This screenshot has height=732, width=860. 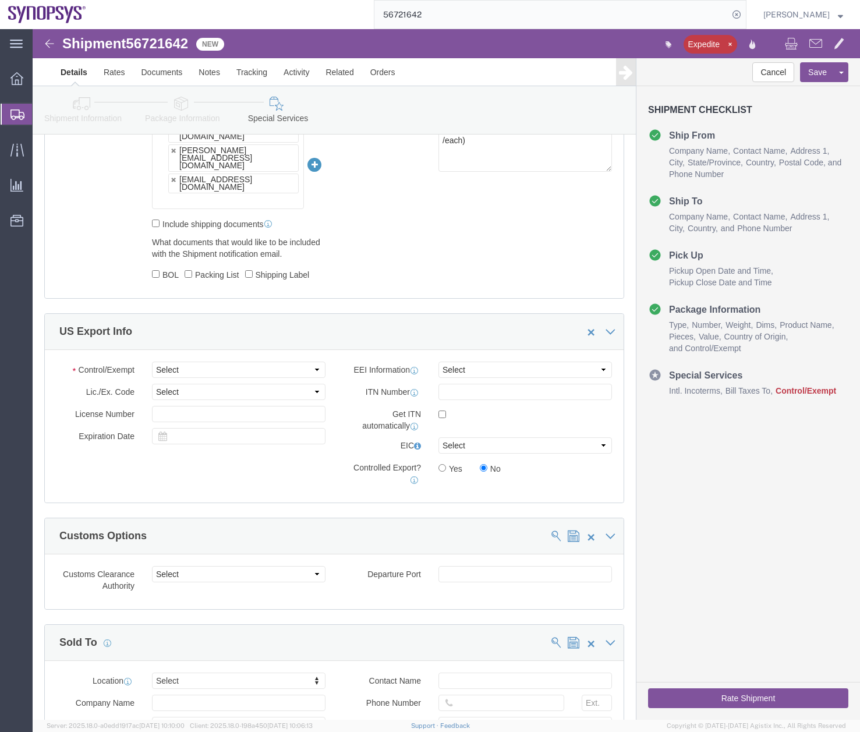 I want to click on img: logo, so click(x=47, y=15).